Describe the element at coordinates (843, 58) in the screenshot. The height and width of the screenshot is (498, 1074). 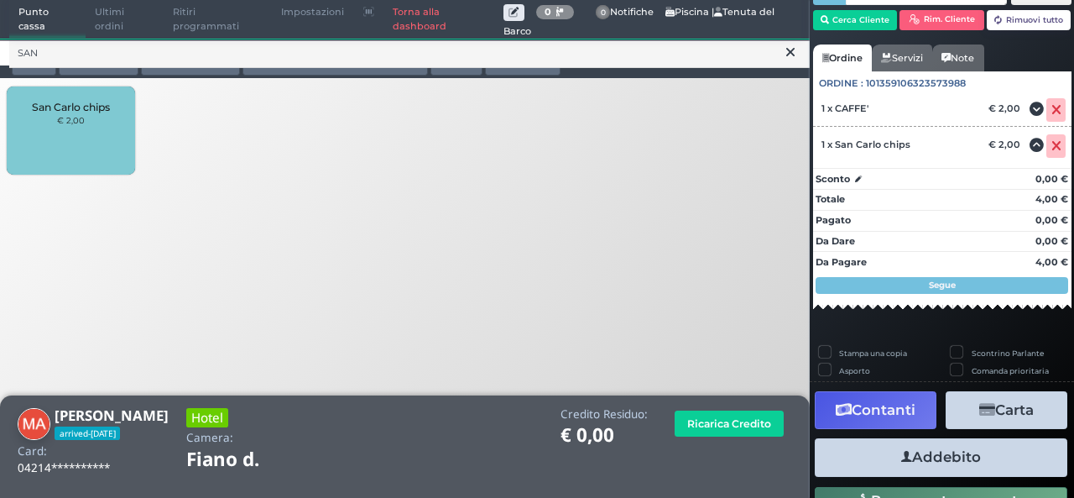
I see `a: Ordine` at that location.